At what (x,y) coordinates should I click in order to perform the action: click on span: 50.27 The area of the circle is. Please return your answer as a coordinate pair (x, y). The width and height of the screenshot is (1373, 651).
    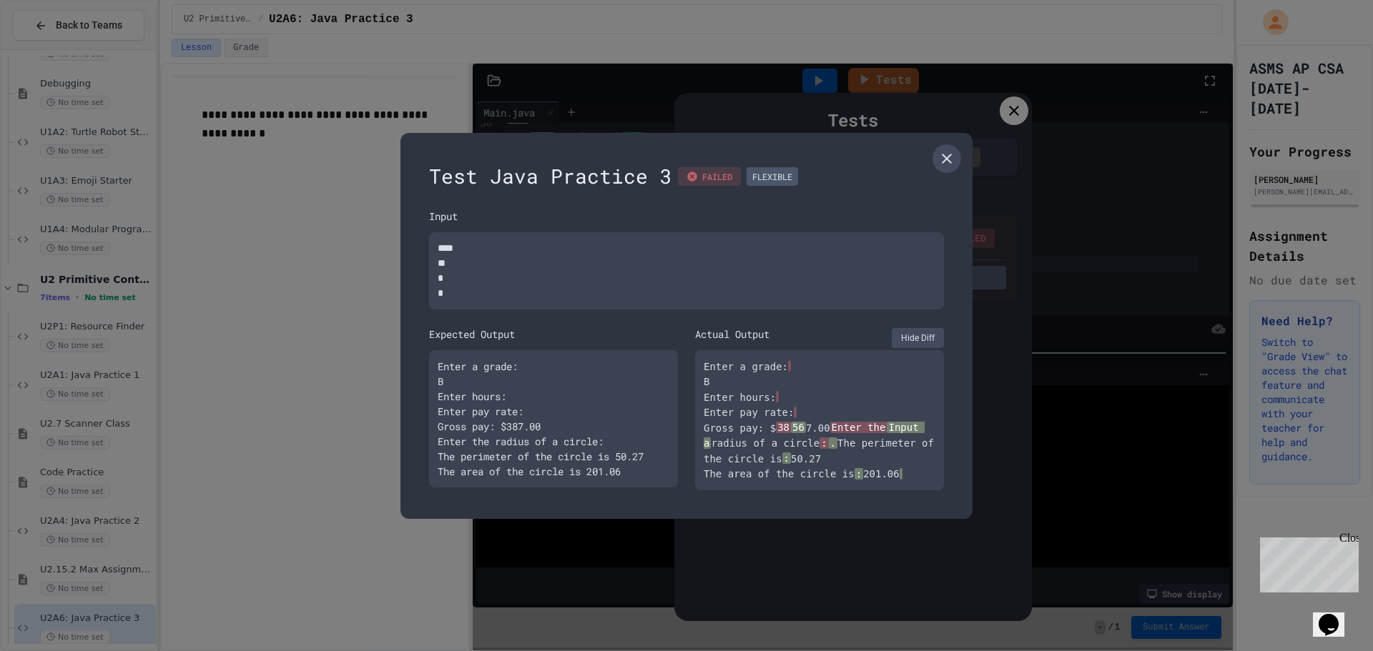
    Looking at the image, I should click on (779, 466).